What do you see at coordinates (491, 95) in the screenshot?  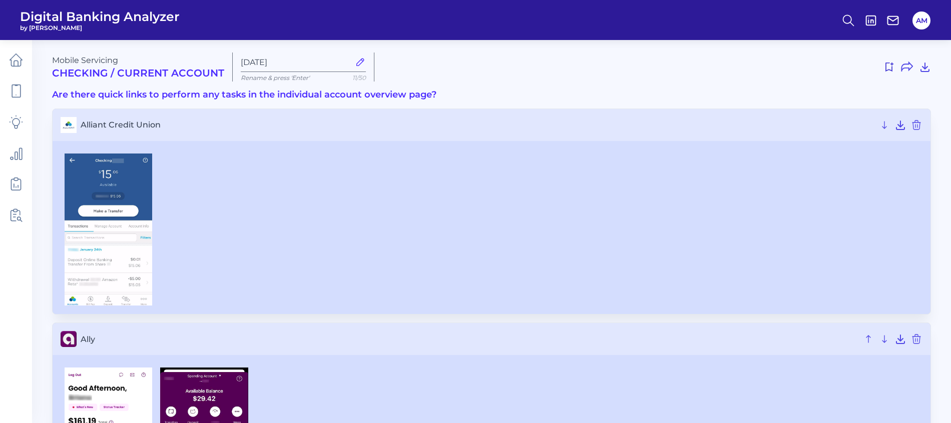 I see `h3: Are there quick links to perform any tasks in the individual account overview page?` at bounding box center [491, 95].